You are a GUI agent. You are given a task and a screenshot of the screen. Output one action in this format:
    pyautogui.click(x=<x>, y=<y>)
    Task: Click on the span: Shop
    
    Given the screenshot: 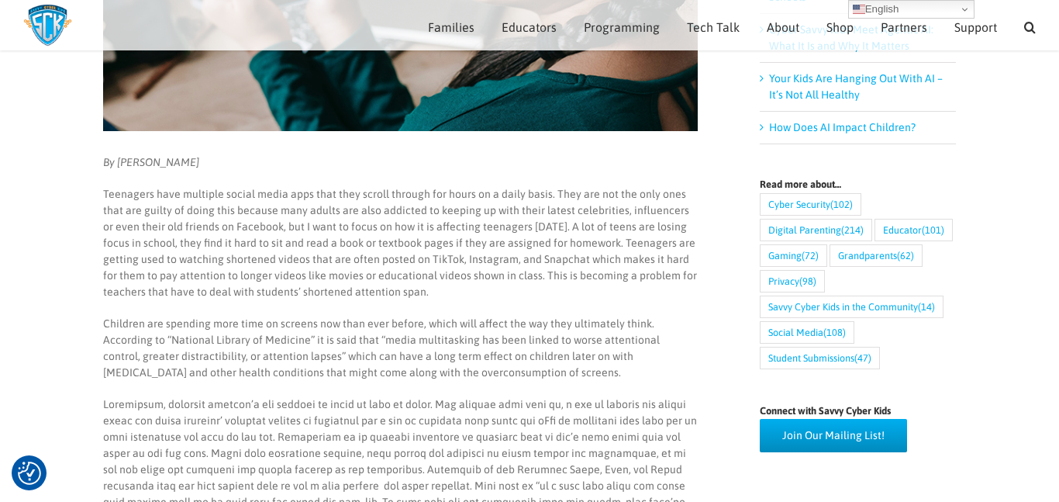 What is the action you would take?
    pyautogui.click(x=840, y=27)
    